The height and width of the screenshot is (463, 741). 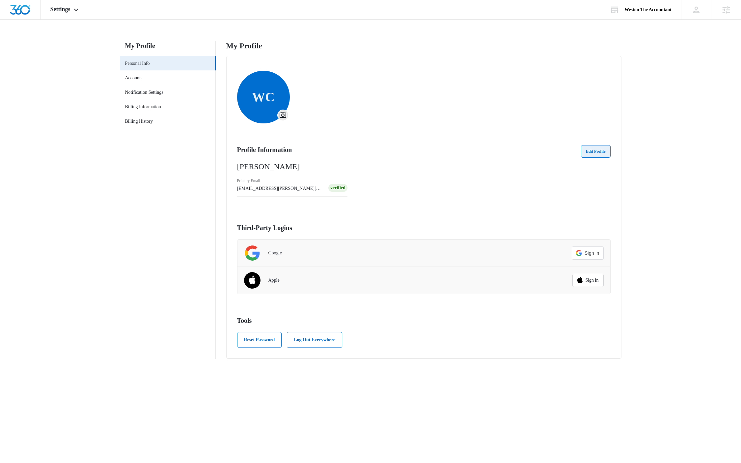 What do you see at coordinates (263, 97) in the screenshot?
I see `span: WCOverflow Menu` at bounding box center [263, 97].